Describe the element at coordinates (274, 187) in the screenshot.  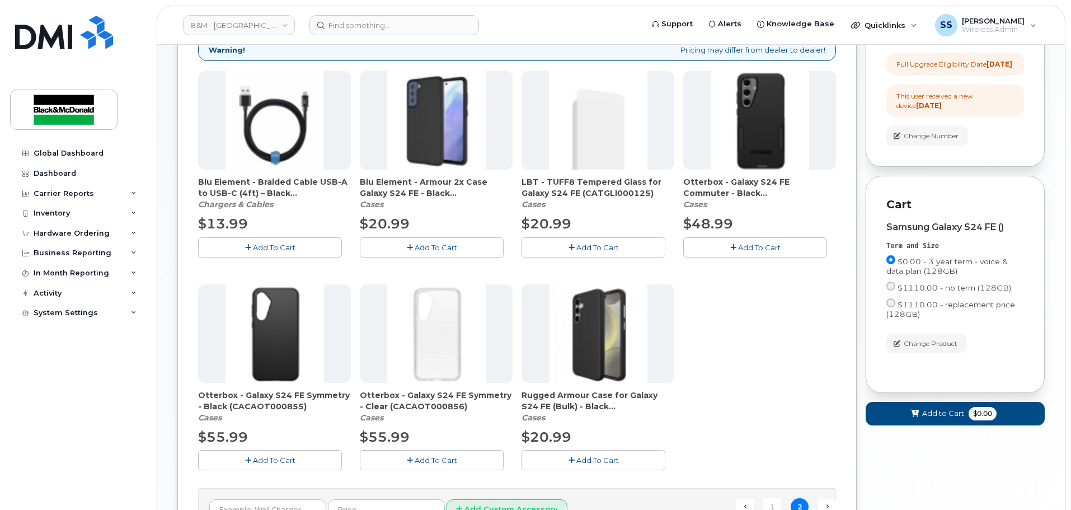
I see `span: Blu Element - Braided Cable USB-A to USB-C (4ft) – Black (CAMIPZ000176)` at that location.